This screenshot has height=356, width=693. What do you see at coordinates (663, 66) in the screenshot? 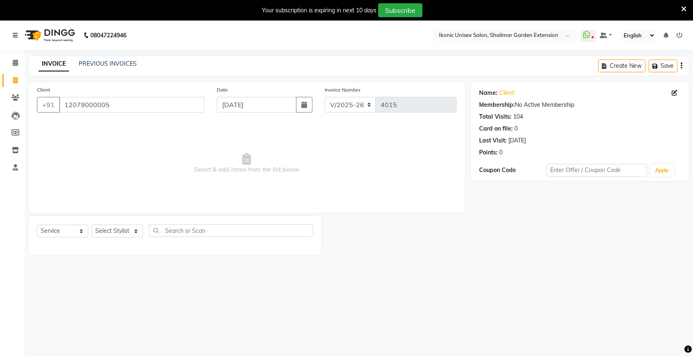
I see `button: Save` at bounding box center [663, 66].